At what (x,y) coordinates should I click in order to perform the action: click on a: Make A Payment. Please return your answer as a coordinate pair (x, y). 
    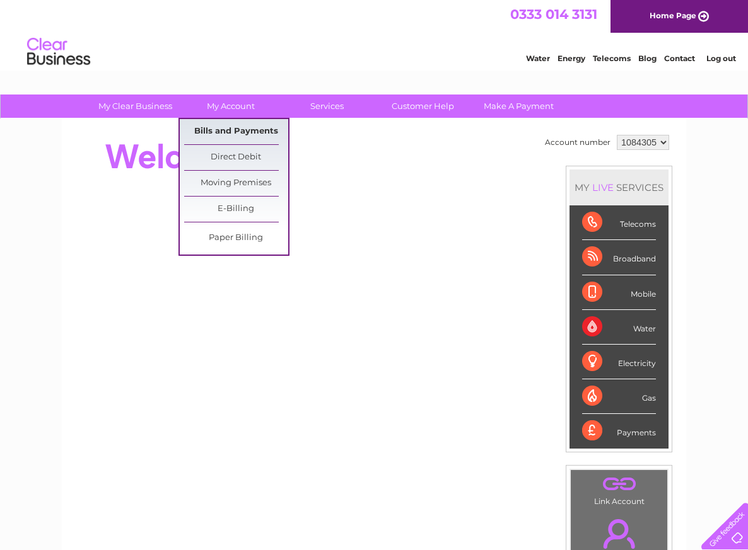
    Looking at the image, I should click on (518, 106).